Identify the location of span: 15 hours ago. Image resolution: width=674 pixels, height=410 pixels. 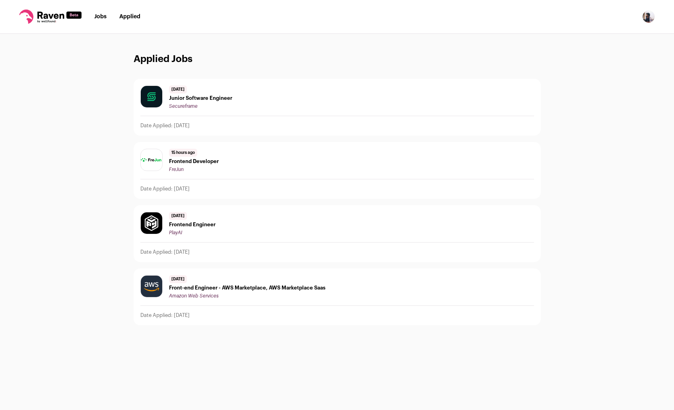
(183, 153).